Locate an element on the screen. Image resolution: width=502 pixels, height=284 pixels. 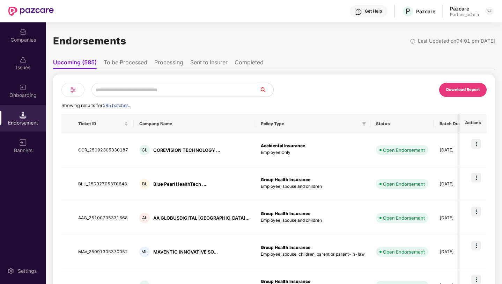
div: Settings is located at coordinates (27, 271).